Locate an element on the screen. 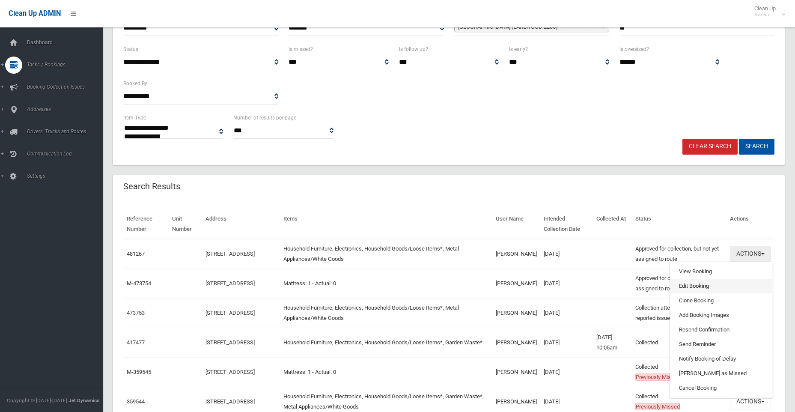 This screenshot has height=412, width=795. th: User Name is located at coordinates (516, 224).